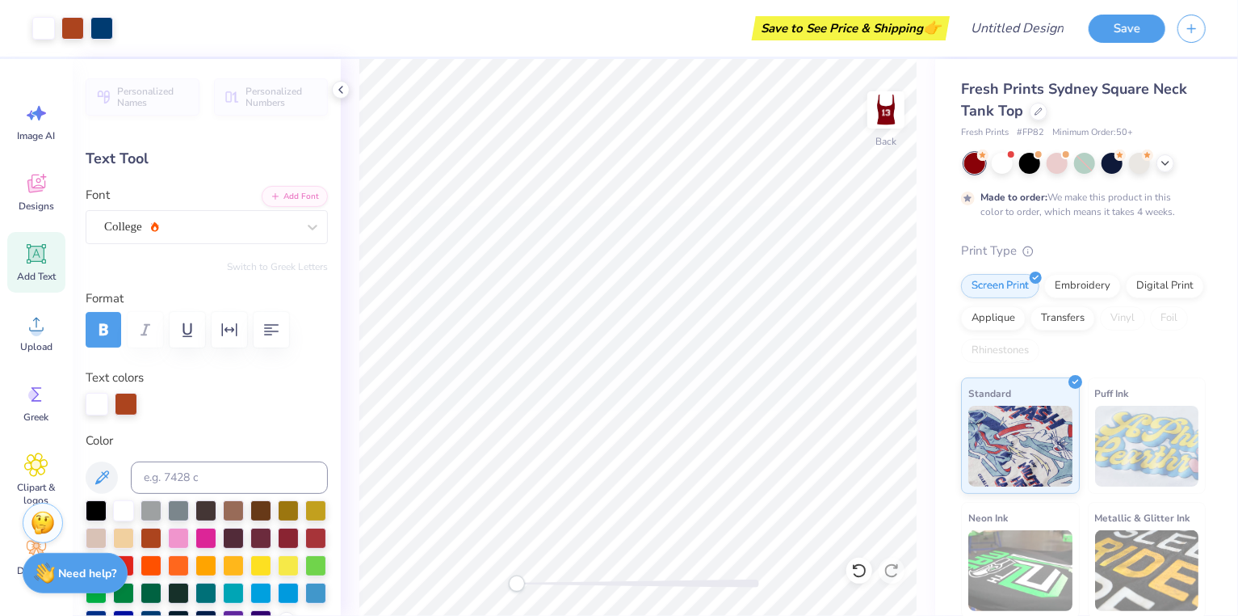 The width and height of the screenshot is (1238, 616). Describe the element at coordinates (88, 573) in the screenshot. I see `strong: Need help?` at that location.